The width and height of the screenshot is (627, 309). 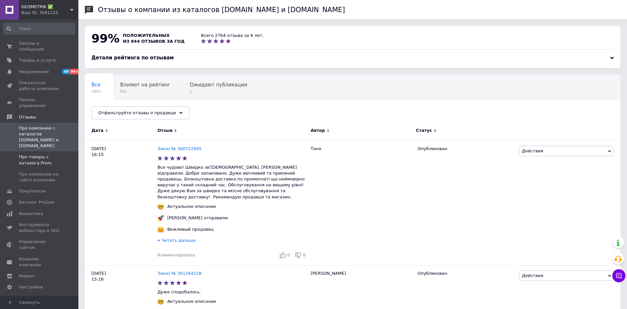 I want to click on span: 841, so click(x=145, y=91).